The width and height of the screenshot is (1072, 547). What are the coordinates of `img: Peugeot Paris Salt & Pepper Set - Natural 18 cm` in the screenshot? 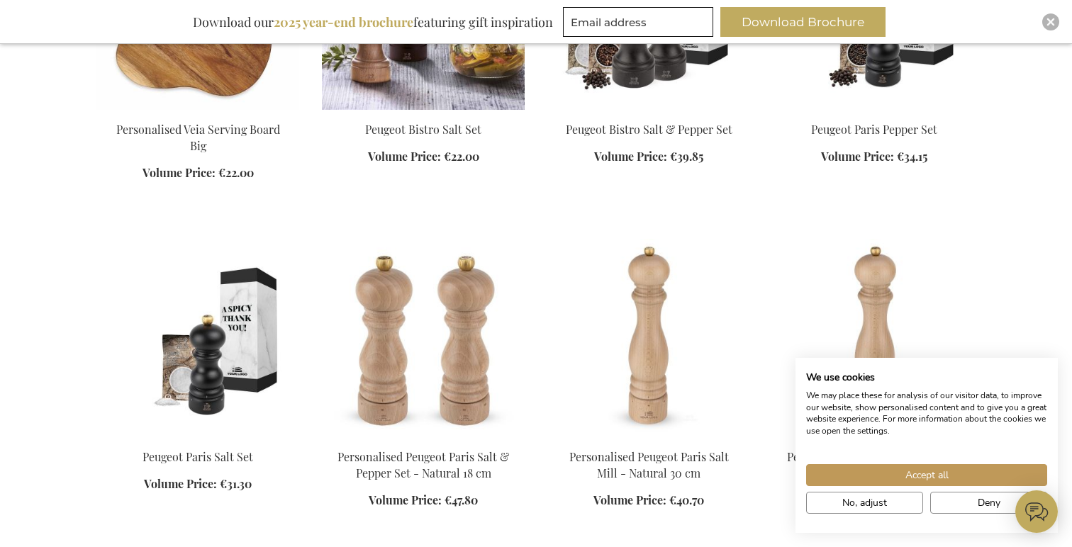 It's located at (423, 338).